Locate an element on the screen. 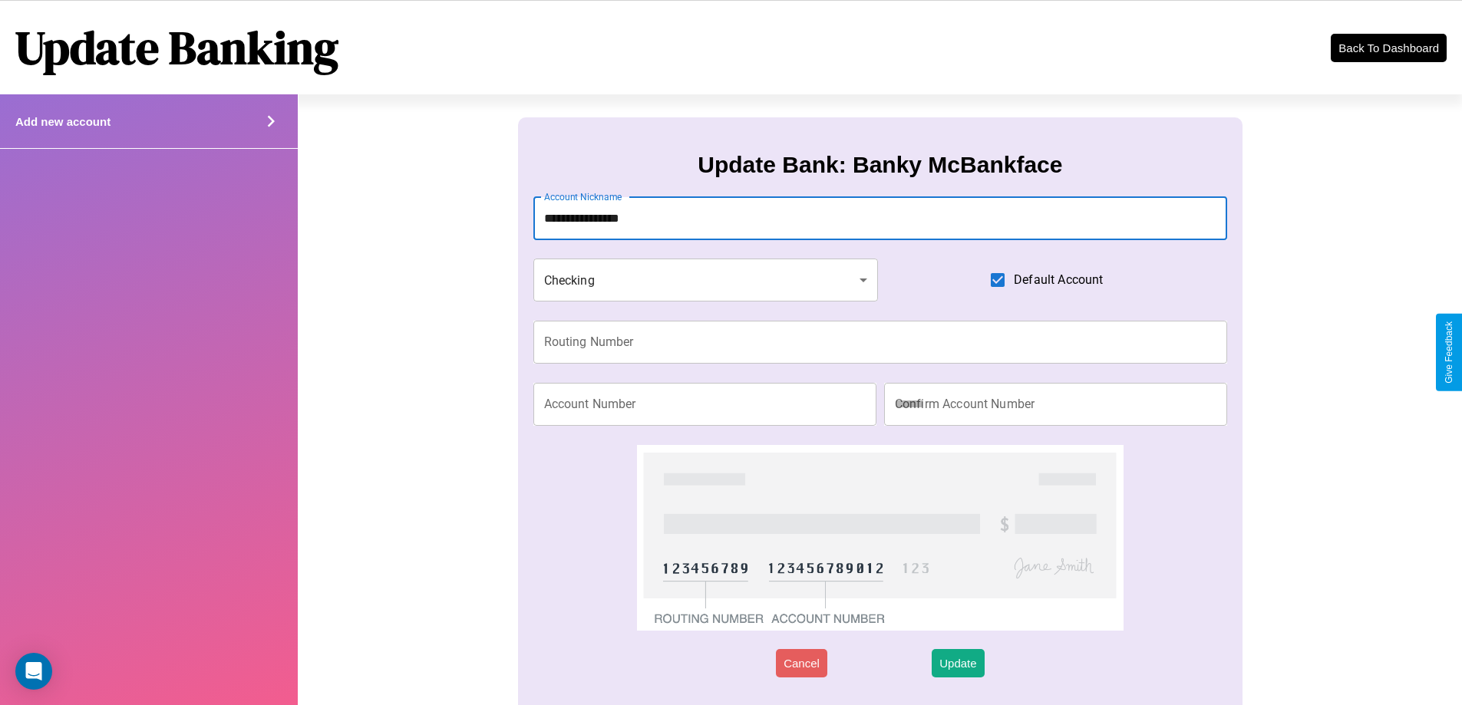 This screenshot has height=705, width=1462. div: Checking is located at coordinates (706, 280).